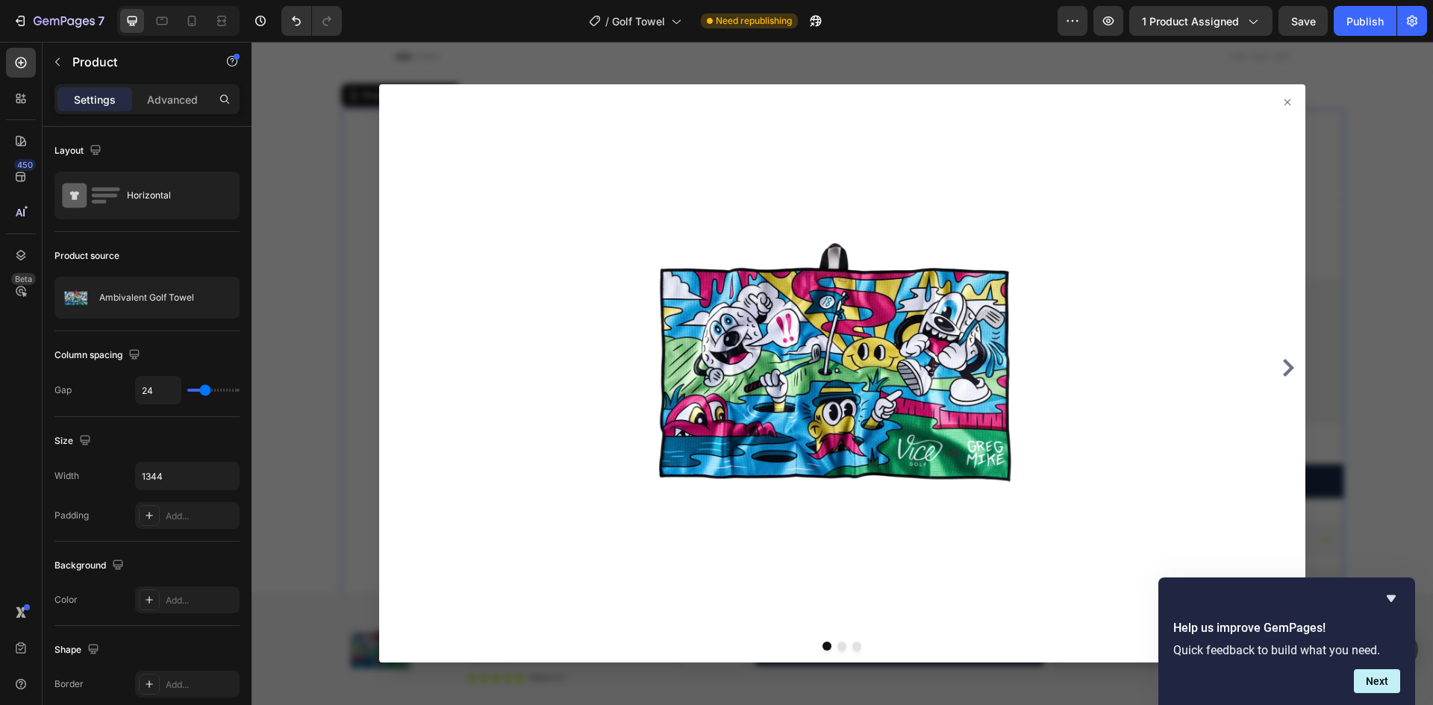 The image size is (1433, 705). Describe the element at coordinates (1286, 650) in the screenshot. I see `p: Quick feedback to build what you need.` at that location.